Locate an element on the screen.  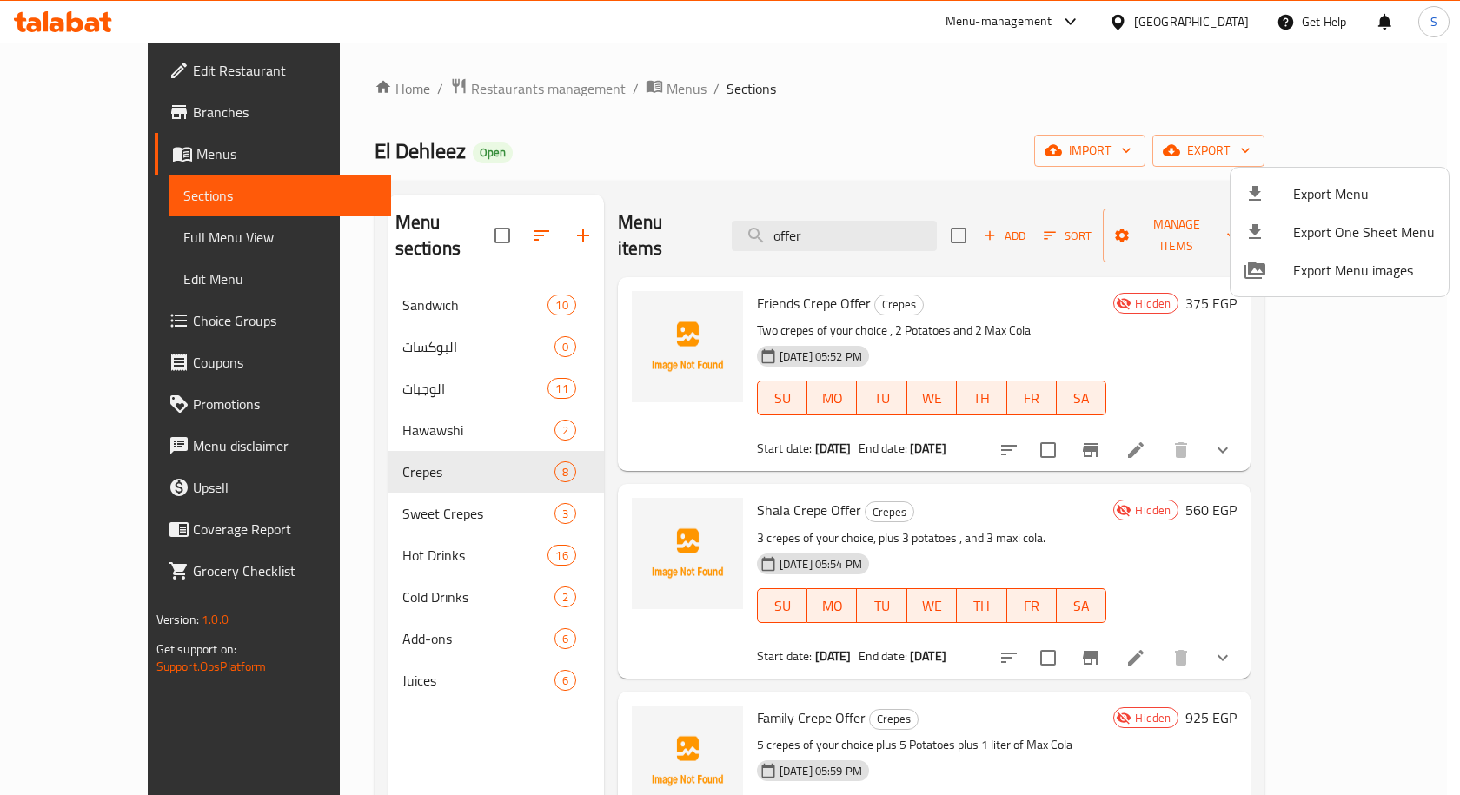
li: Export one sheet menu items is located at coordinates (1339, 232).